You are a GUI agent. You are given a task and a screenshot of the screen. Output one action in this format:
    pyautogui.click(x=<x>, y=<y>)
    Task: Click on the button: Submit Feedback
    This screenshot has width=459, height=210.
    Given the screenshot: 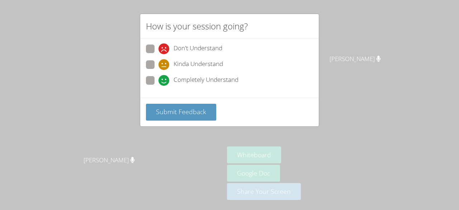 What is the action you would take?
    pyautogui.click(x=181, y=112)
    